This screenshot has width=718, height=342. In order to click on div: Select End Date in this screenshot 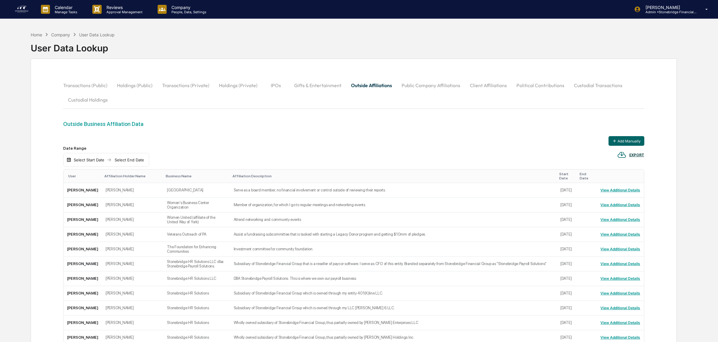, I will do `click(129, 160)`.